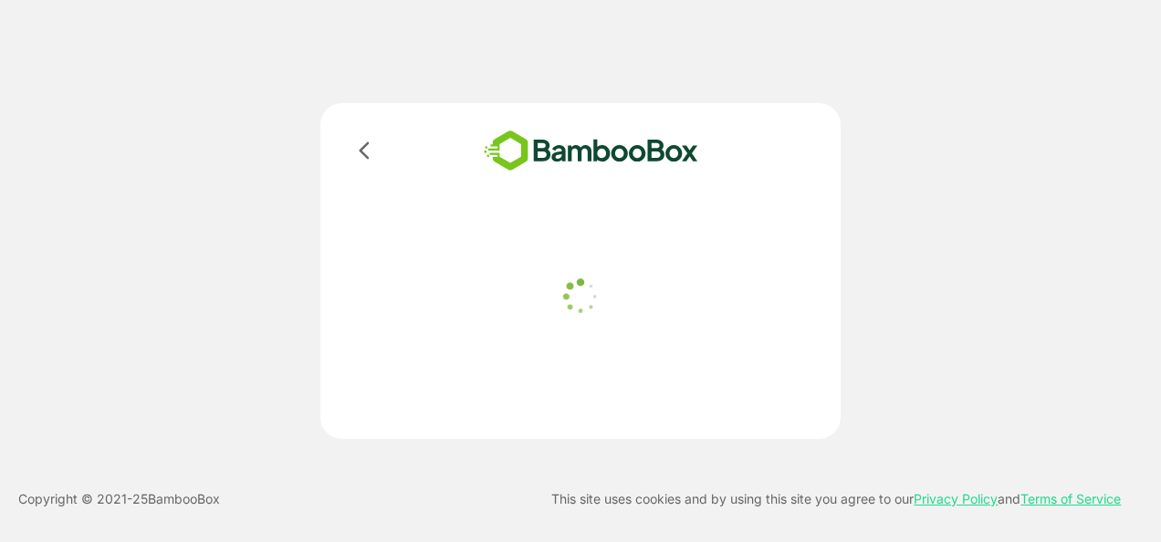 Image resolution: width=1161 pixels, height=542 pixels. I want to click on p: Copyright © 2021- 25 BambooBox, so click(119, 499).